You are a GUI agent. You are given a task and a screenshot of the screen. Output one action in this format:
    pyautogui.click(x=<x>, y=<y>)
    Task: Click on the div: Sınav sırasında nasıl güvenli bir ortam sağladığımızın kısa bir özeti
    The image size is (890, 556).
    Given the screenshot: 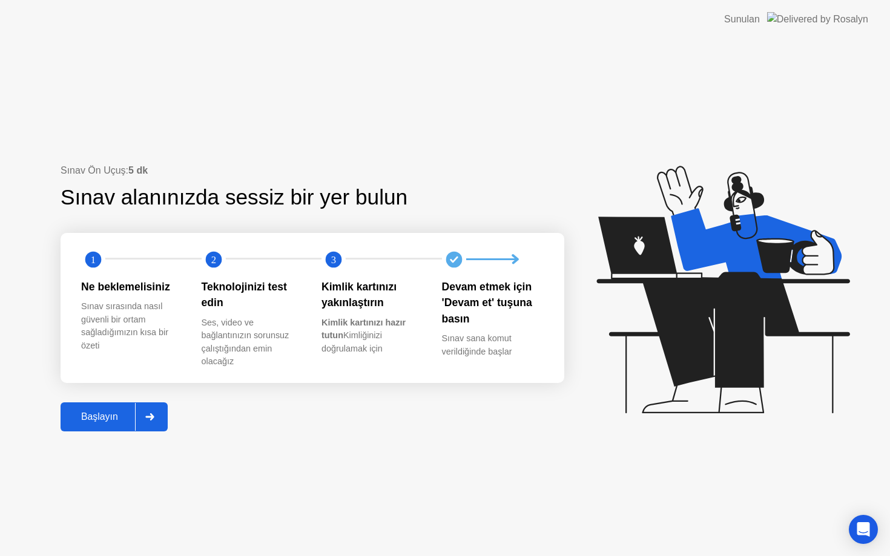 What is the action you would take?
    pyautogui.click(x=131, y=326)
    